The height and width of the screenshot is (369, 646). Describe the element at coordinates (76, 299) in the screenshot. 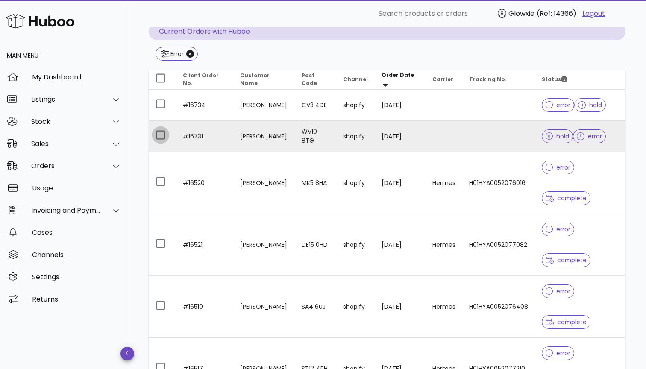

I see `div: Returns` at that location.